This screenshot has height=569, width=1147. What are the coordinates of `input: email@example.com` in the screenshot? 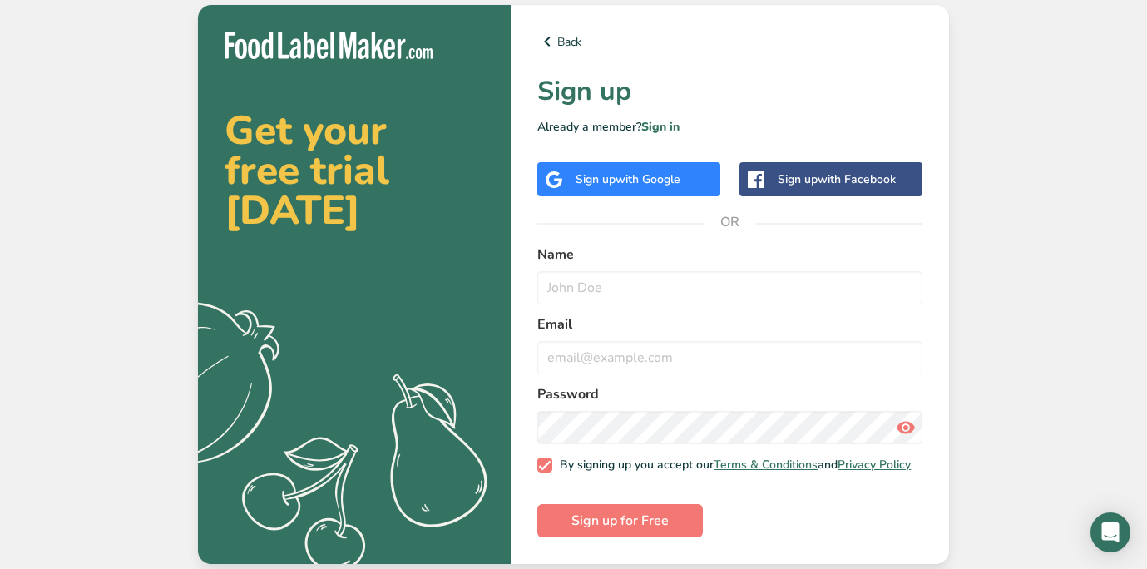 It's located at (729, 358).